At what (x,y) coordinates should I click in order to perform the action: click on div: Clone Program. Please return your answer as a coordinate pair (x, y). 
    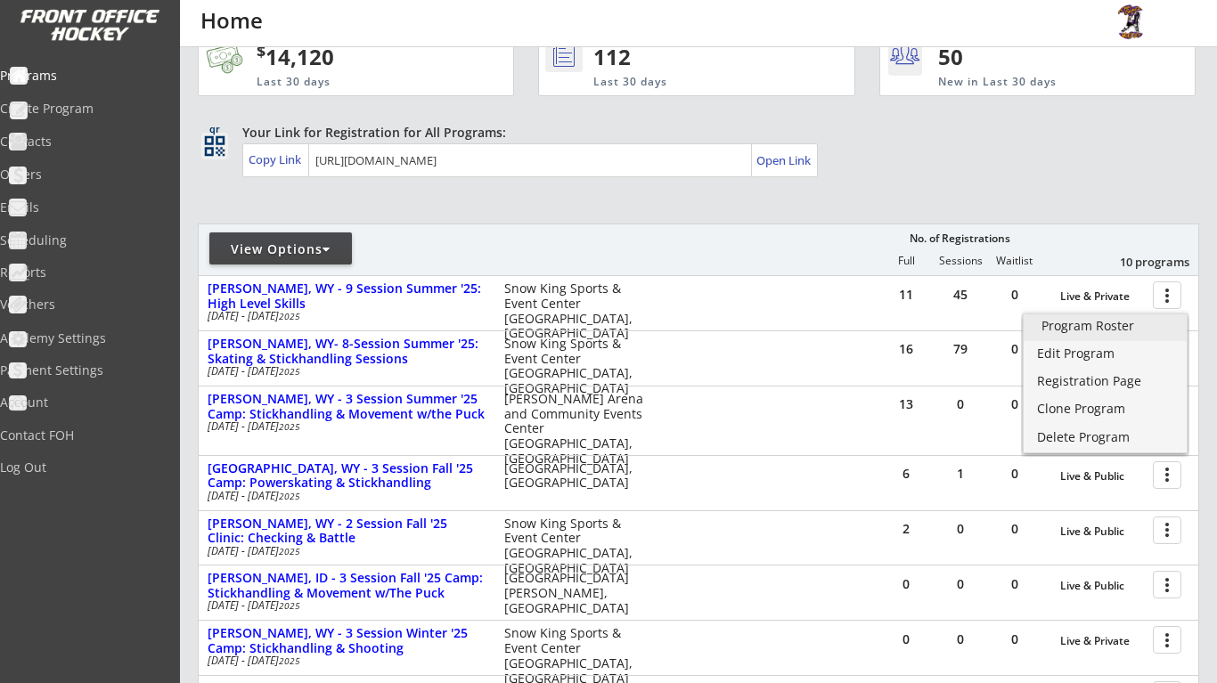
    Looking at the image, I should click on (1105, 409).